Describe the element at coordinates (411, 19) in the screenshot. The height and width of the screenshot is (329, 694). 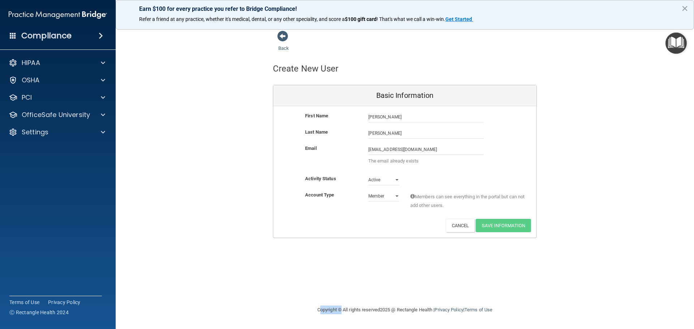
I see `span: ! That's what we call a win-win.` at that location.